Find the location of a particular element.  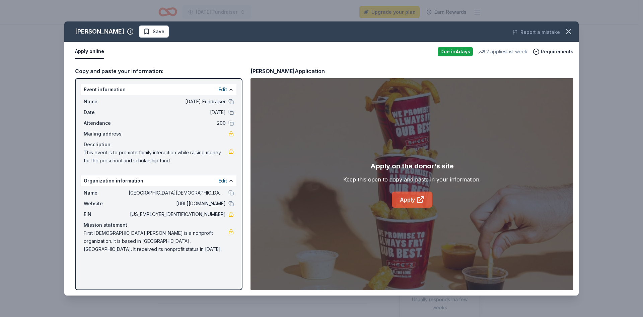

div: Description is located at coordinates (159, 144).